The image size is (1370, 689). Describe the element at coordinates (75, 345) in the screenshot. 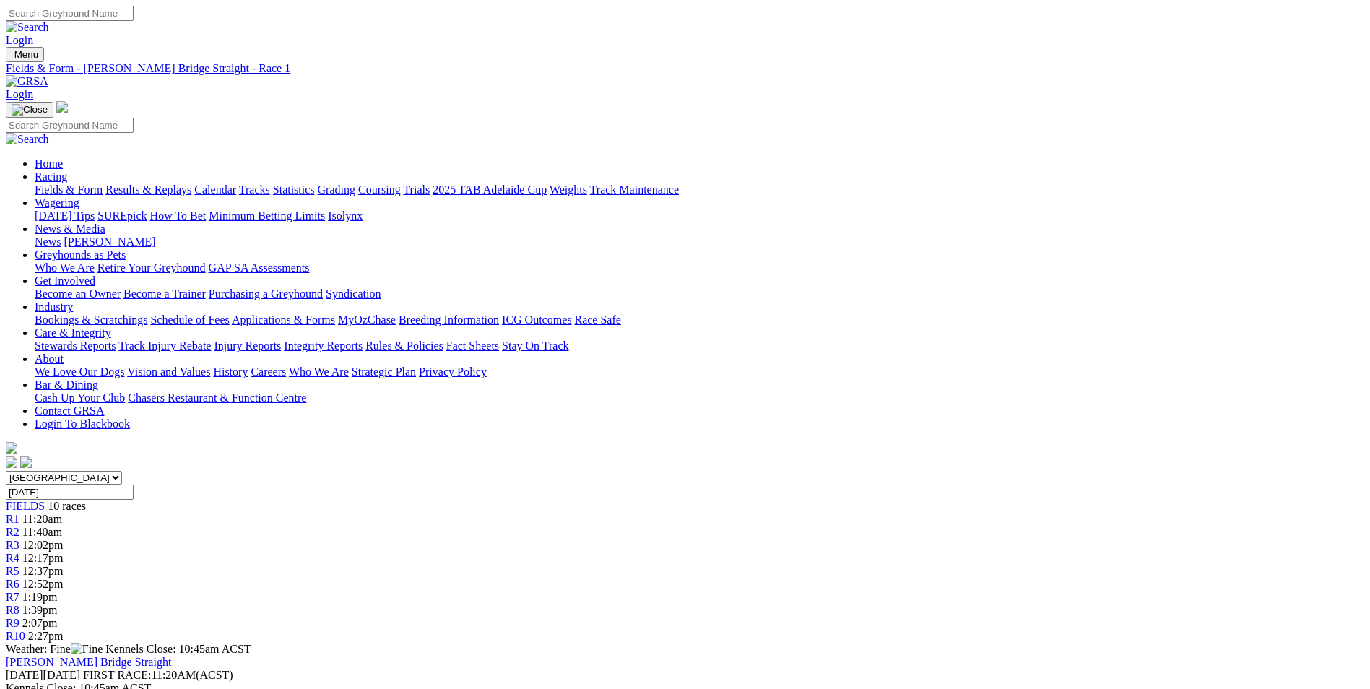

I see `a: Stewards Reports` at that location.